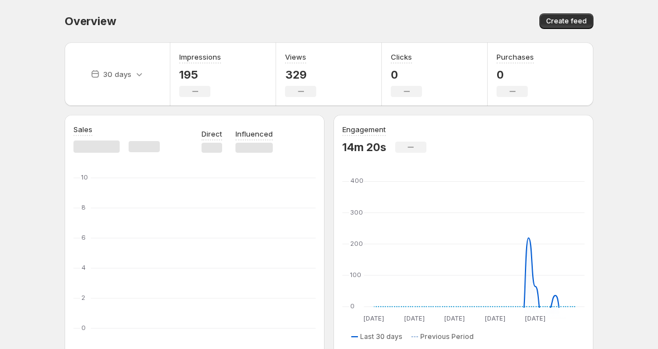 The width and height of the screenshot is (658, 349). Describe the element at coordinates (364, 129) in the screenshot. I see `h3: Engagement` at that location.